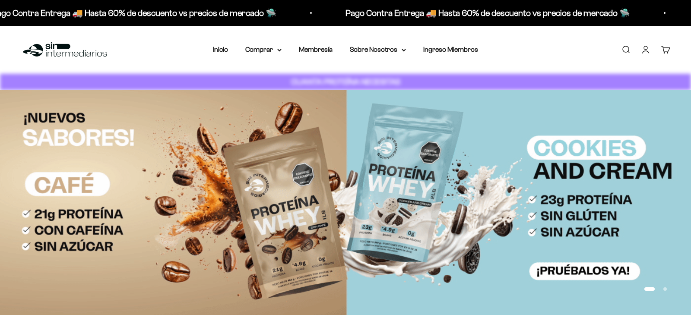 Image resolution: width=691 pixels, height=330 pixels. What do you see at coordinates (220, 49) in the screenshot?
I see `a: Inicio` at bounding box center [220, 49].